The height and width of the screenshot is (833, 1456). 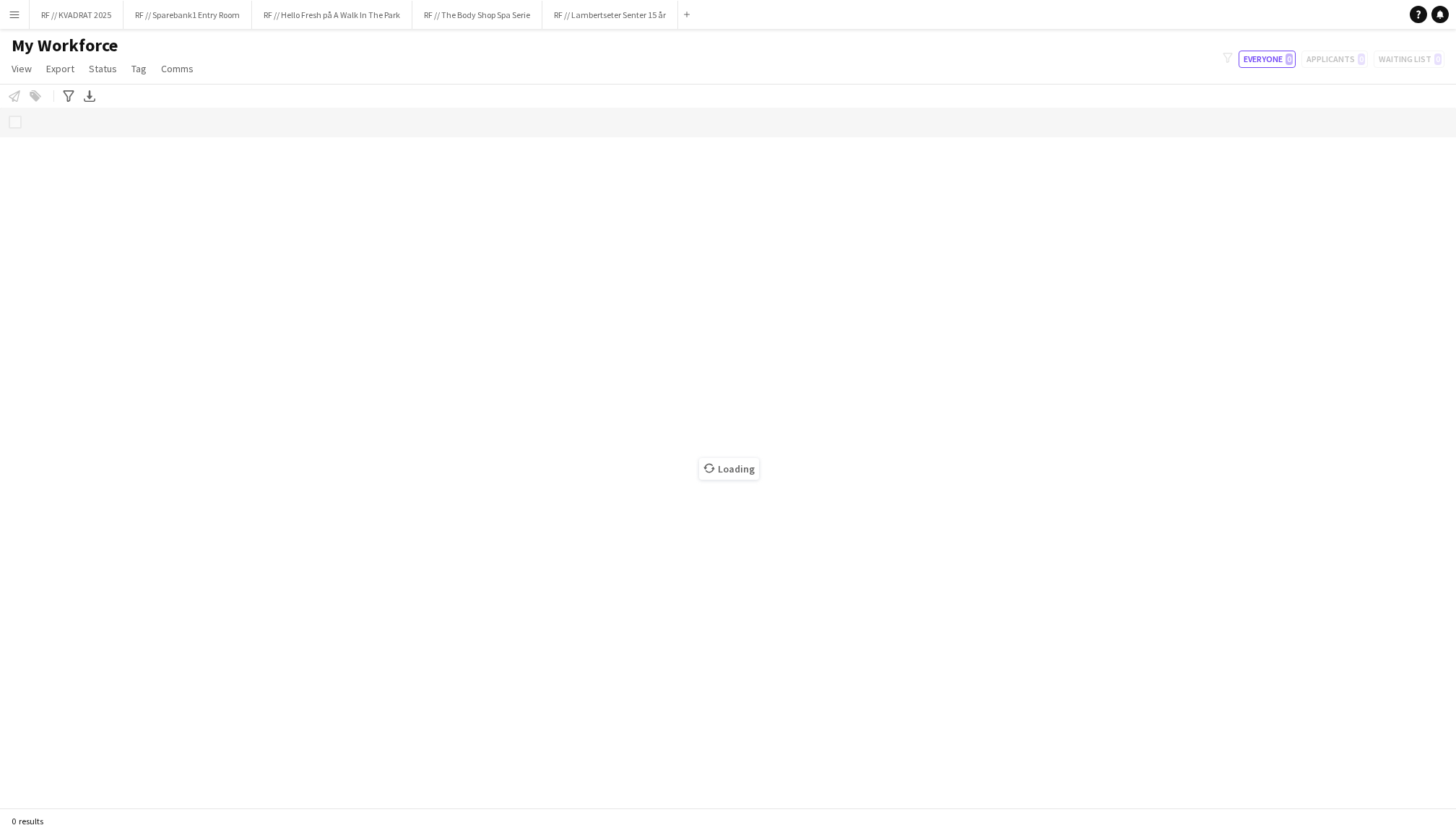 What do you see at coordinates (139, 69) in the screenshot?
I see `span: Tag` at bounding box center [139, 69].